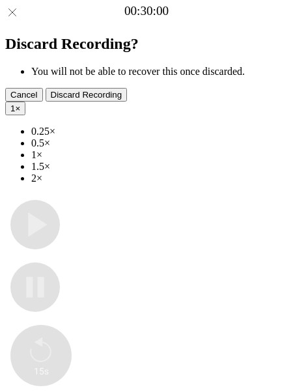 Image resolution: width=293 pixels, height=392 pixels. I want to click on li: 1.5×, so click(159, 167).